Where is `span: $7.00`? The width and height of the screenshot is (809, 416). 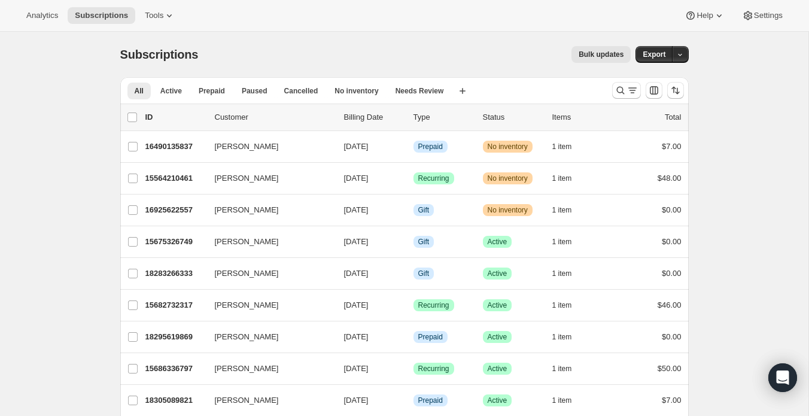 span: $7.00 is located at coordinates (671, 146).